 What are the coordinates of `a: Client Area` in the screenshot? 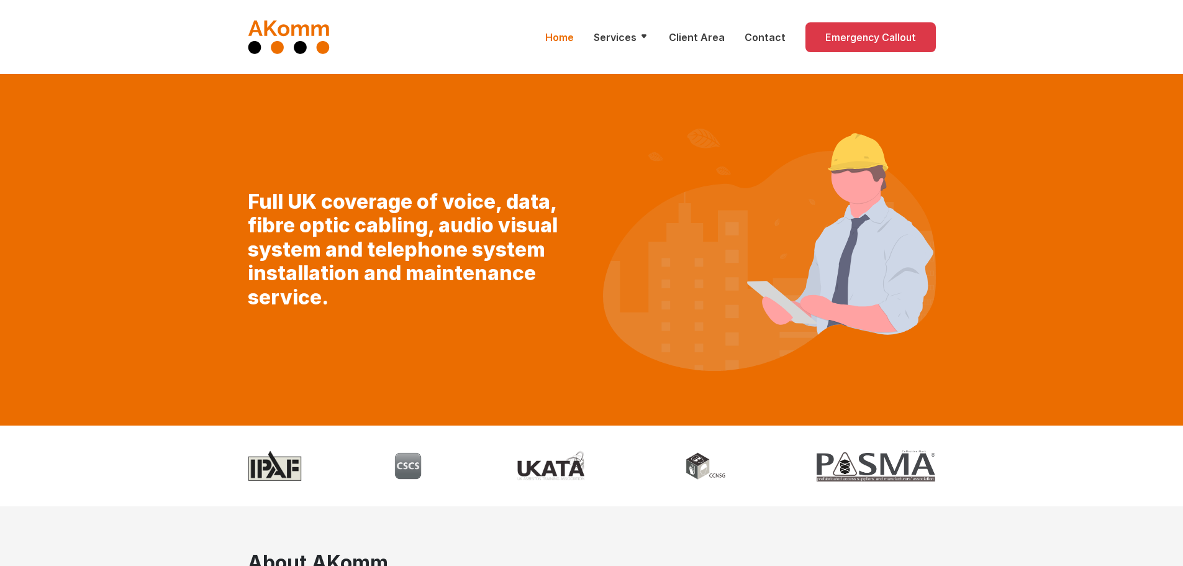 It's located at (697, 37).